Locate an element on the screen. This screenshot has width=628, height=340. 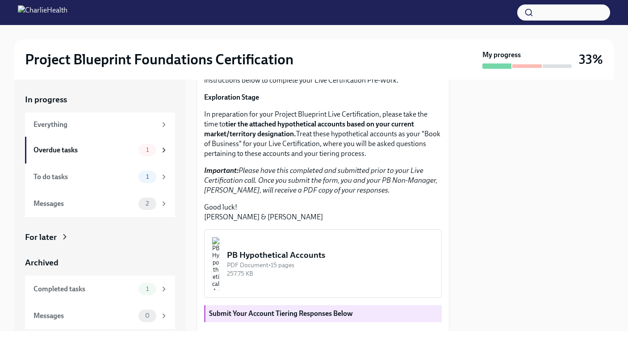
strong: Submit Your Account Tiering Responses Below is located at coordinates (281, 313).